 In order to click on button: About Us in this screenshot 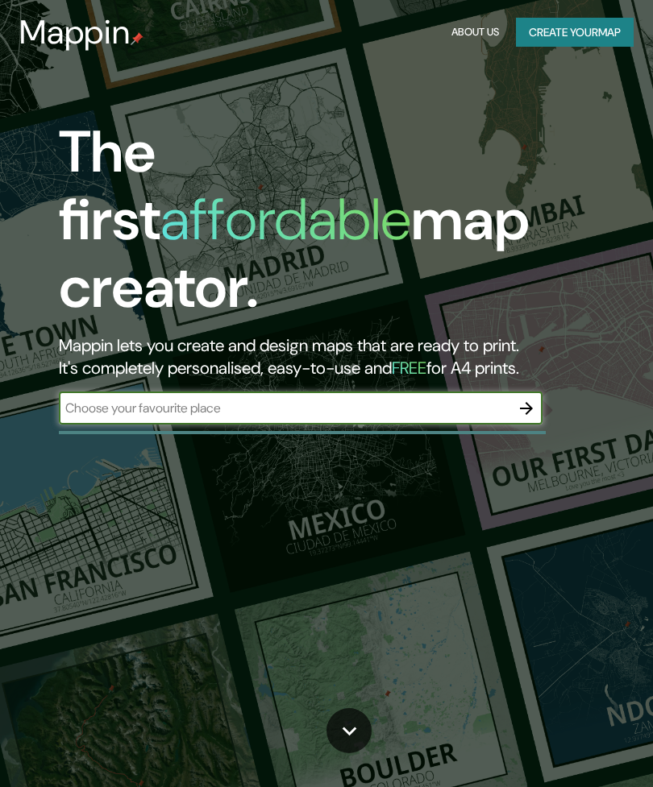, I will do `click(475, 32)`.